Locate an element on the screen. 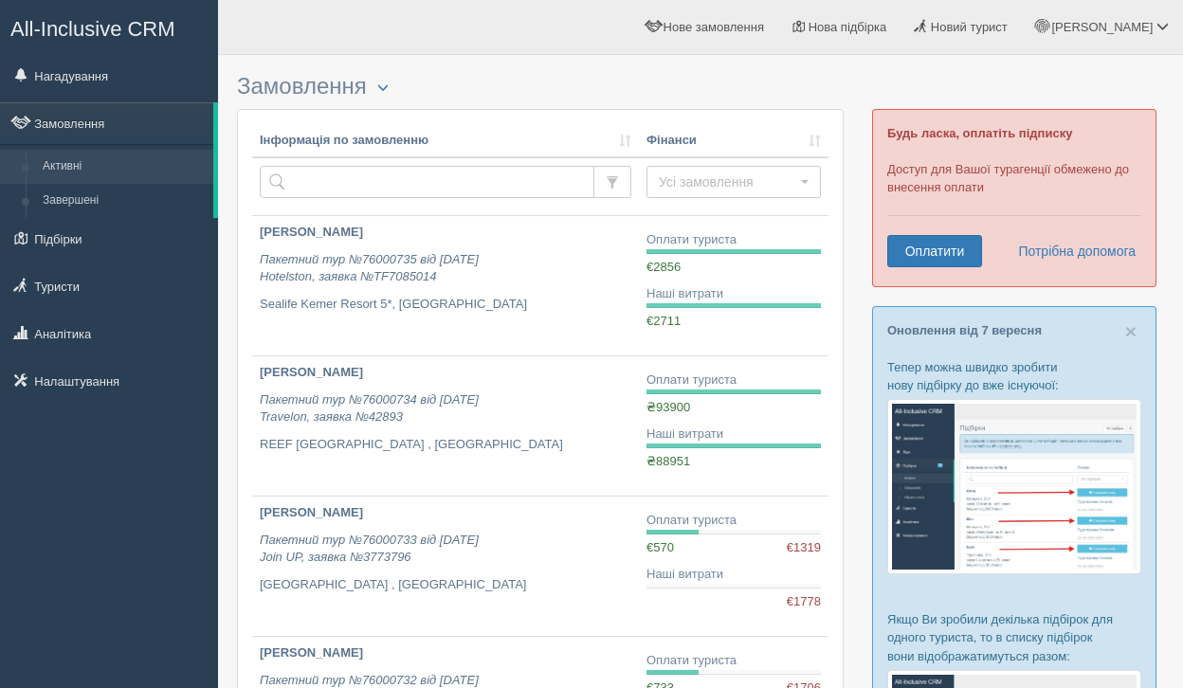 The width and height of the screenshot is (1183, 688). span: €570 is located at coordinates (660, 547).